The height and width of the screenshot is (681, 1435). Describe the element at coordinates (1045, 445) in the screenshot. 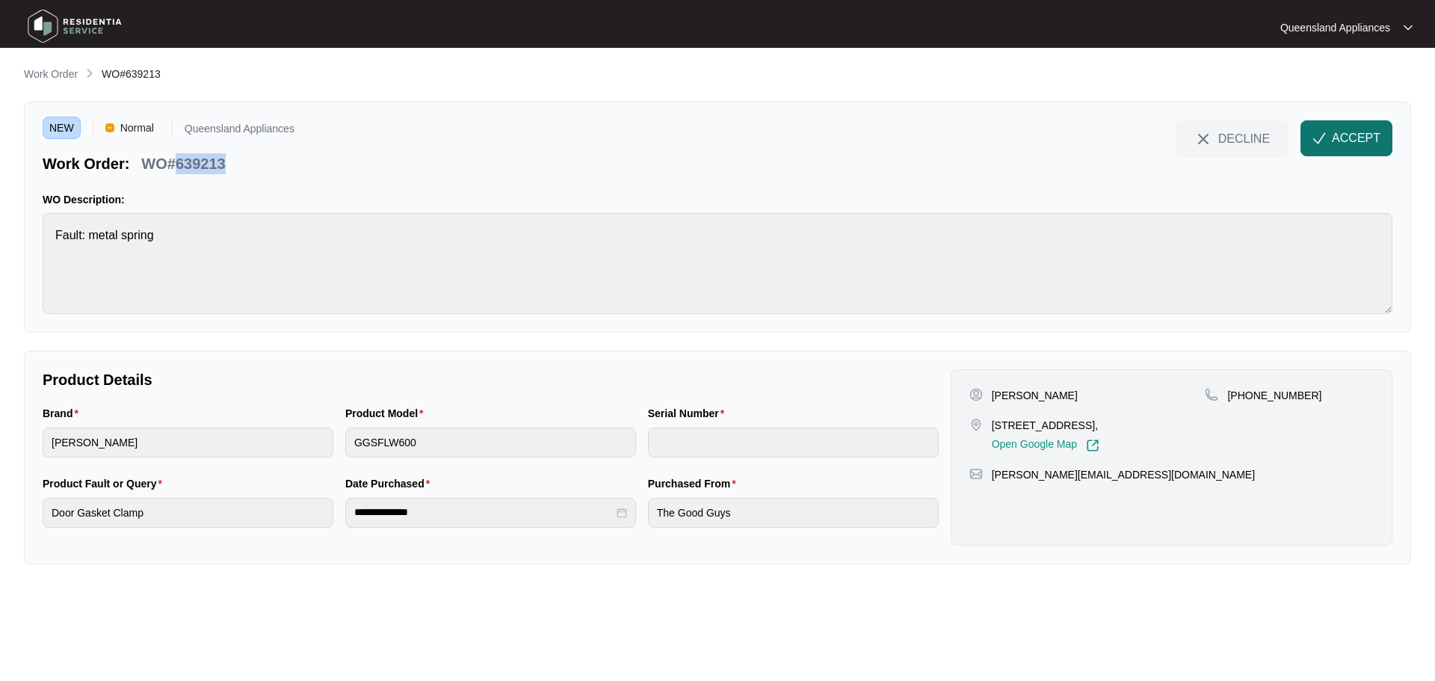

I see `a: Open Google Map` at that location.